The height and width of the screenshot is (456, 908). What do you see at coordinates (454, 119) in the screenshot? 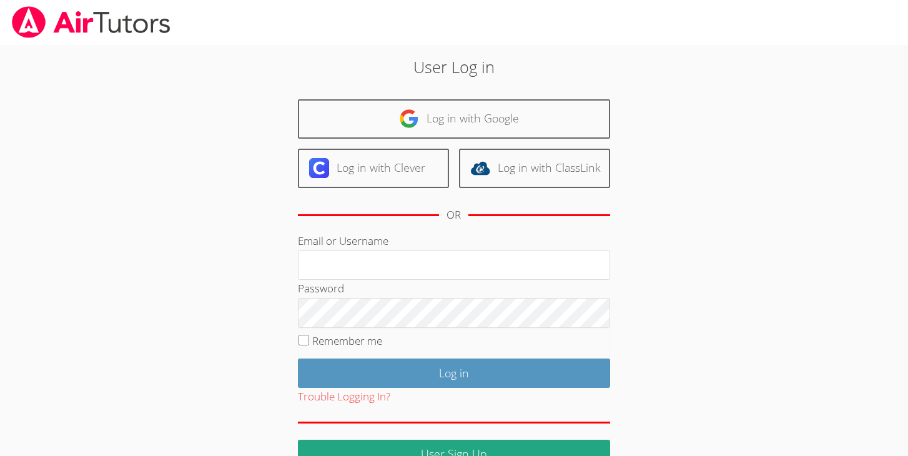
I see `a: Log in with Google` at bounding box center [454, 119].